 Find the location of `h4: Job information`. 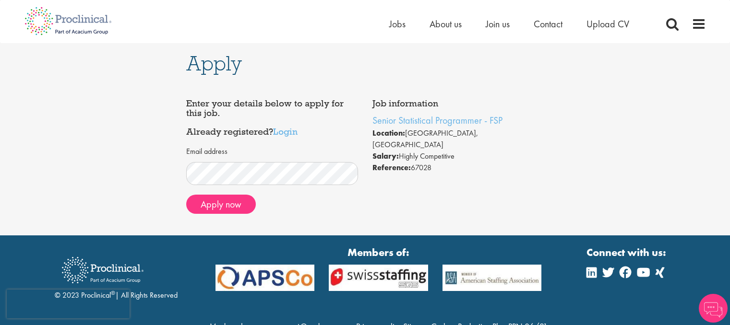

h4: Job information is located at coordinates (458, 104).